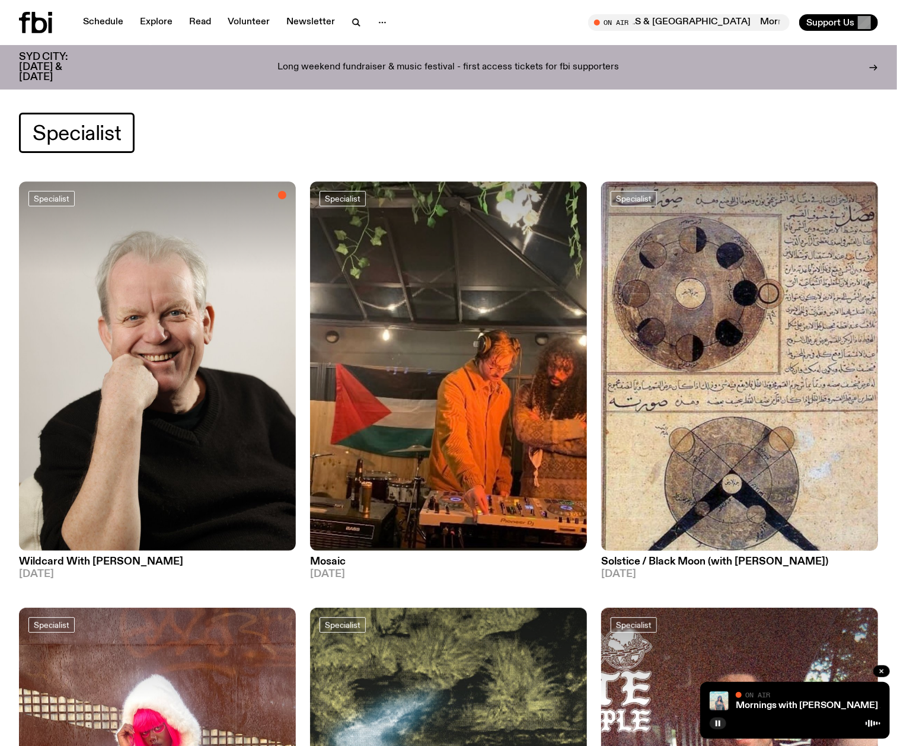 This screenshot has height=746, width=897. Describe the element at coordinates (449, 68) in the screenshot. I see `p: Long weekend fundraiser & music festival - first access tickets for fbi supporters` at that location.